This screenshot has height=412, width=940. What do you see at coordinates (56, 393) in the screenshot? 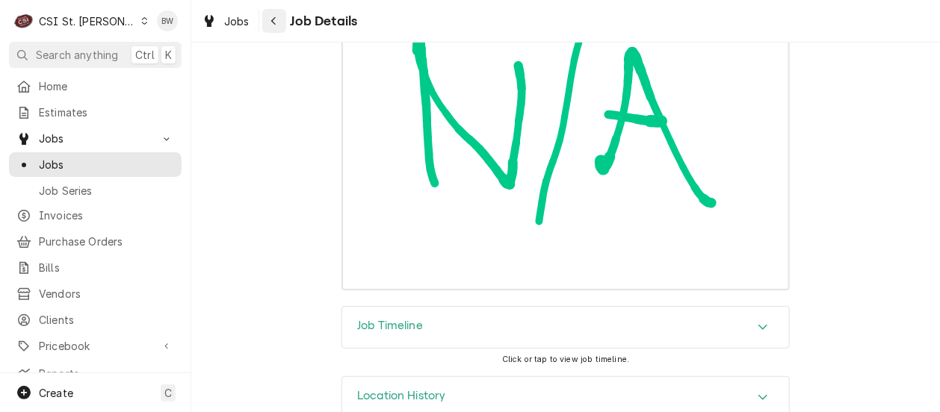
I see `span: Create` at bounding box center [56, 393].